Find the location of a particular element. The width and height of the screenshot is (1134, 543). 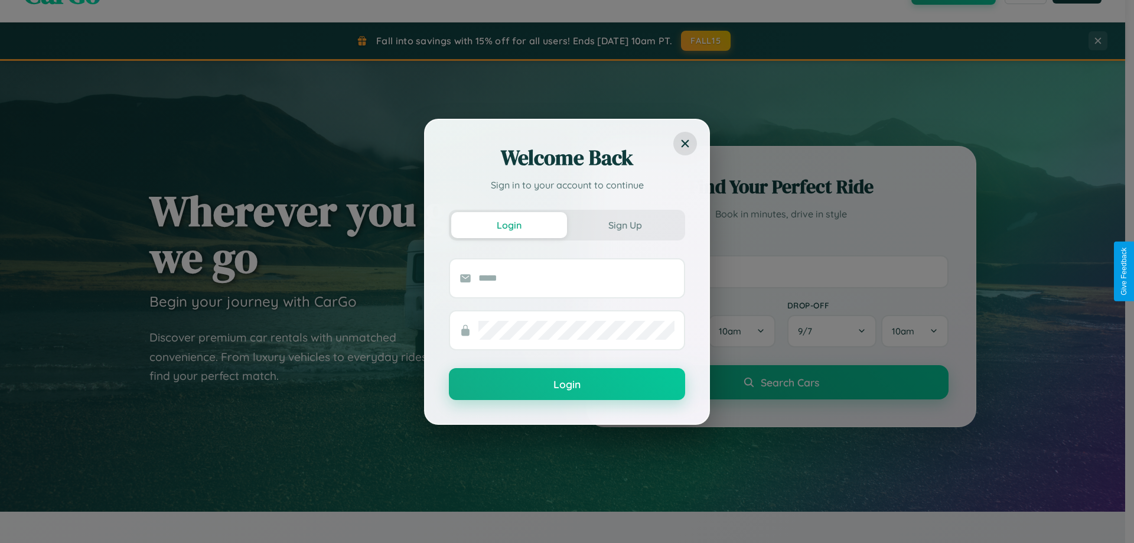

h2: Welcome Back is located at coordinates (567, 158).